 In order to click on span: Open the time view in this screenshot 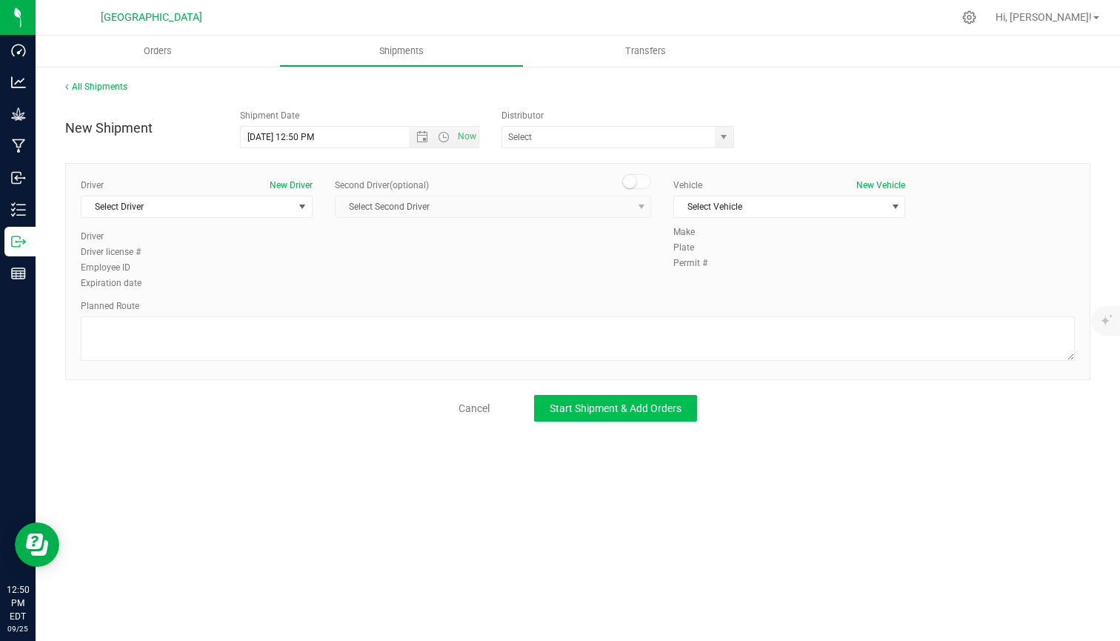, I will do `click(444, 137)`.